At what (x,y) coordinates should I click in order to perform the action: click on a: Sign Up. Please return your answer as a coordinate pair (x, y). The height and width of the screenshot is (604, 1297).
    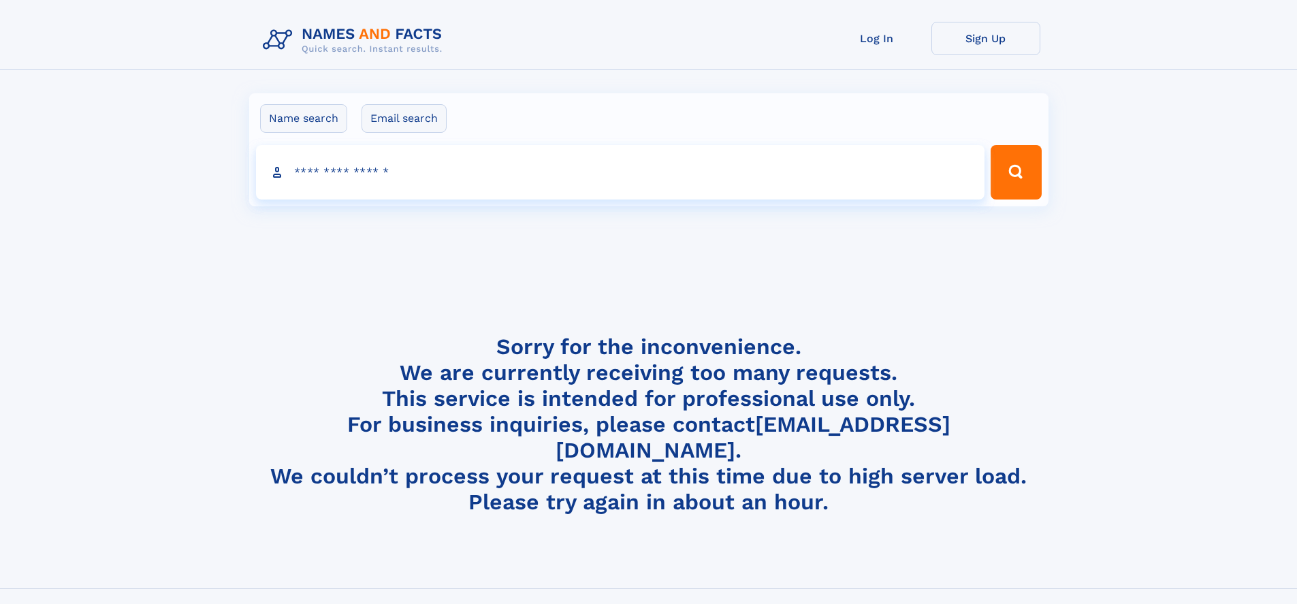
    Looking at the image, I should click on (986, 38).